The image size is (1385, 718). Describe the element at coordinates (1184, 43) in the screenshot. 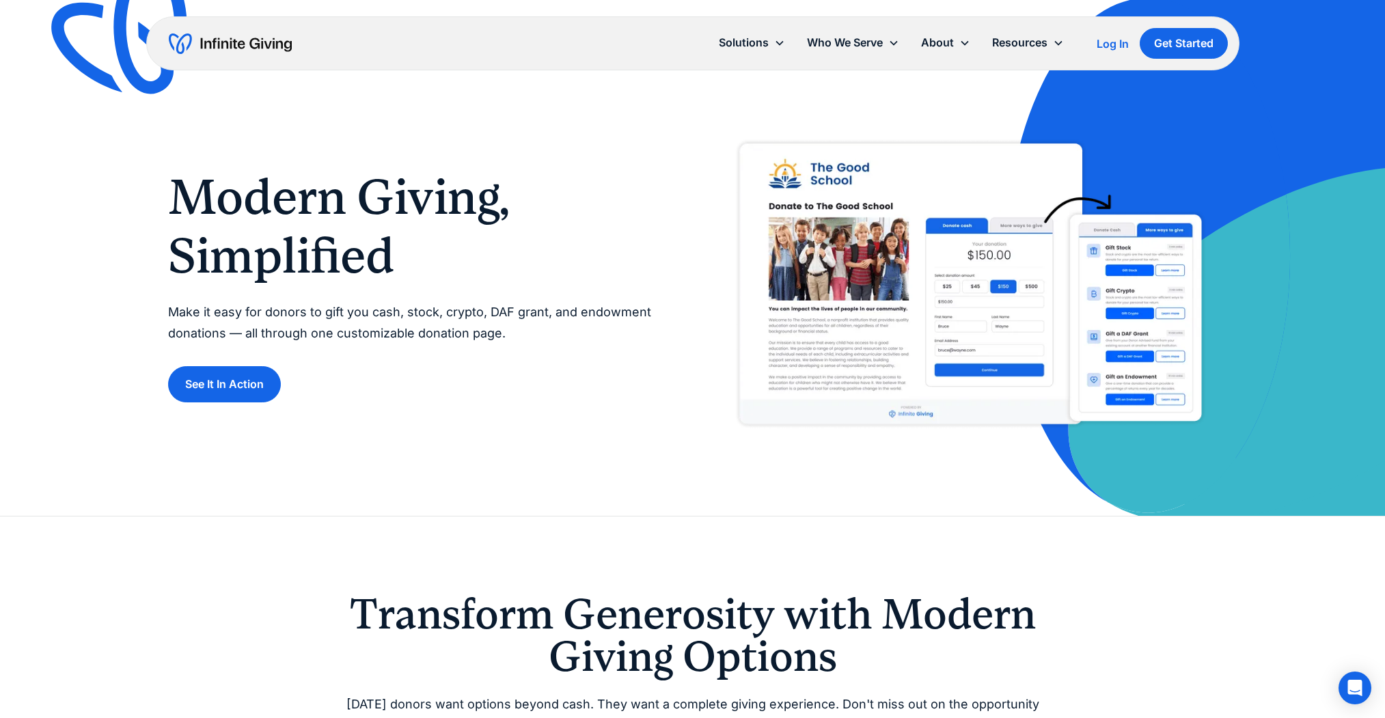

I see `a: Get Started` at that location.